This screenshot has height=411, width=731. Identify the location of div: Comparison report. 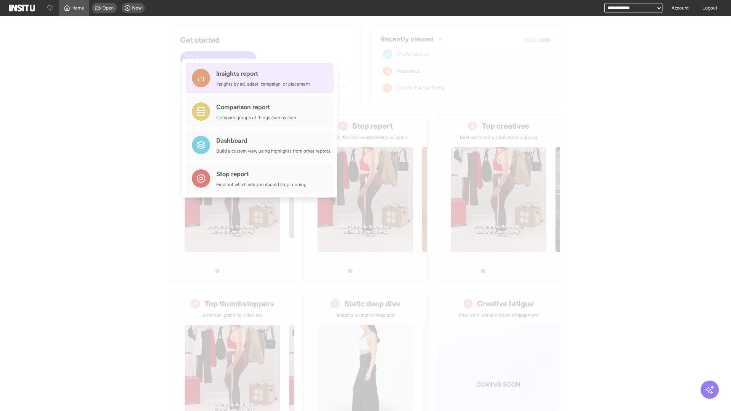
(256, 107).